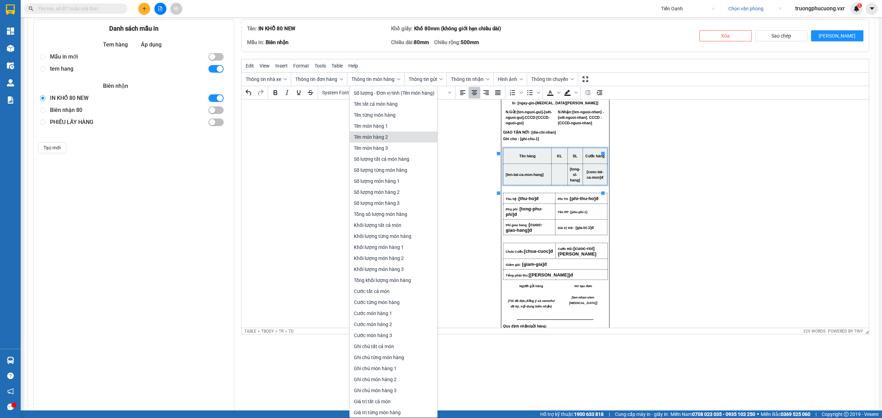 This screenshot has width=882, height=418. I want to click on span: [cuoc-giao-hang]đ, so click(282, 128).